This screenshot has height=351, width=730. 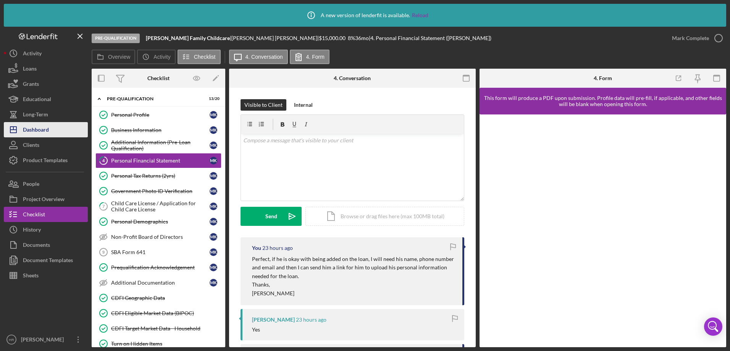 I want to click on div: Turn on Hidden Items, so click(x=166, y=344).